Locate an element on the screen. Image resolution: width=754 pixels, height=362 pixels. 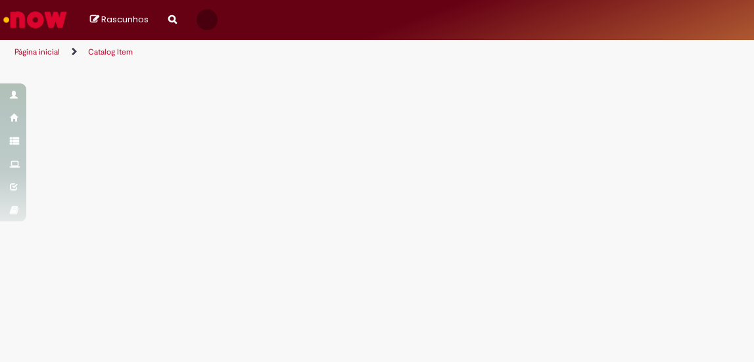
img: ServiceNow is located at coordinates (35, 20).